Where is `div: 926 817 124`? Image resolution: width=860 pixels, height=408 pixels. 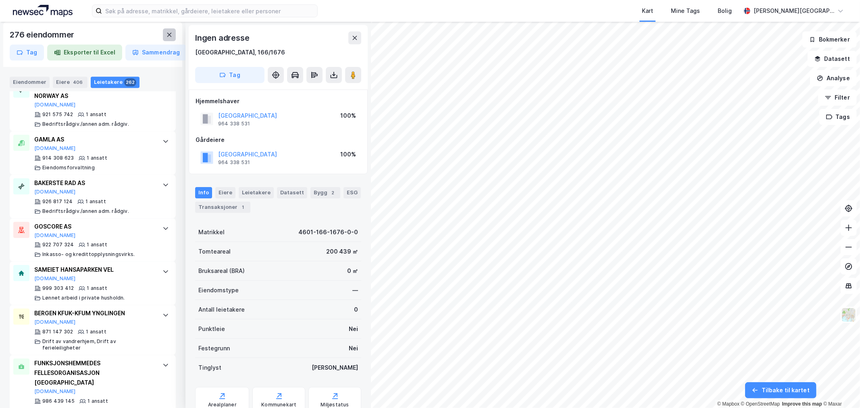 div: 926 817 124 is located at coordinates (57, 202).